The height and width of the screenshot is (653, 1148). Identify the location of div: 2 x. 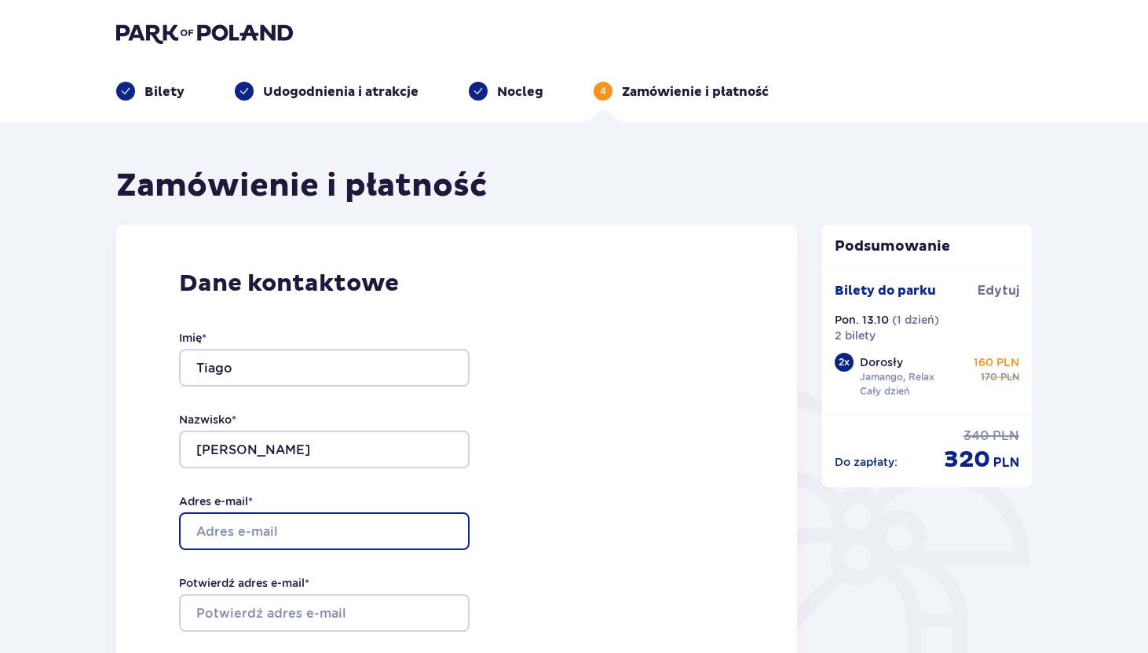
(844, 362).